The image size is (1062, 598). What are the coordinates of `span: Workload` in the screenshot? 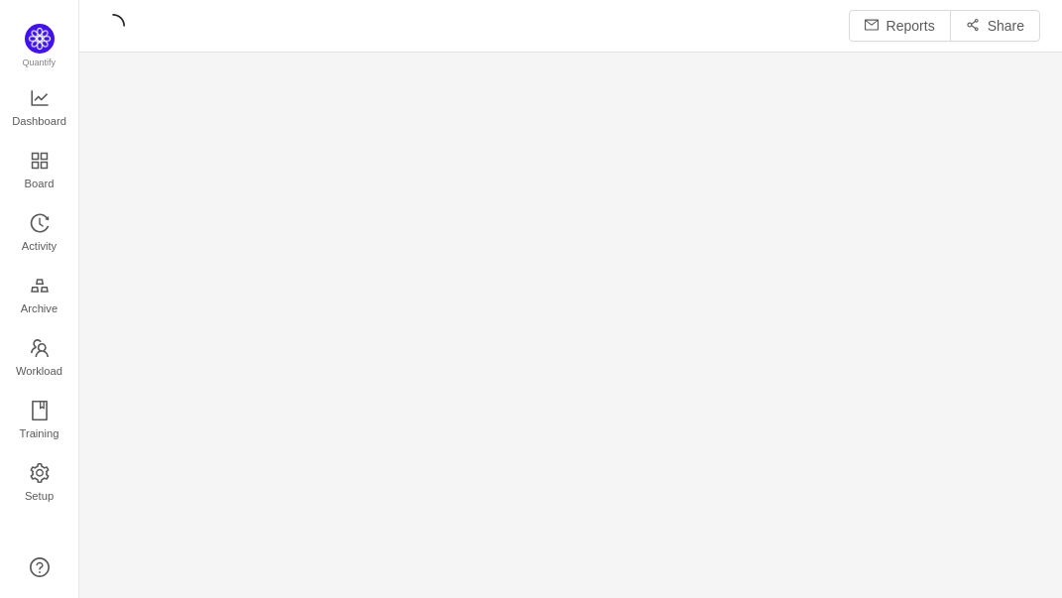 It's located at (39, 371).